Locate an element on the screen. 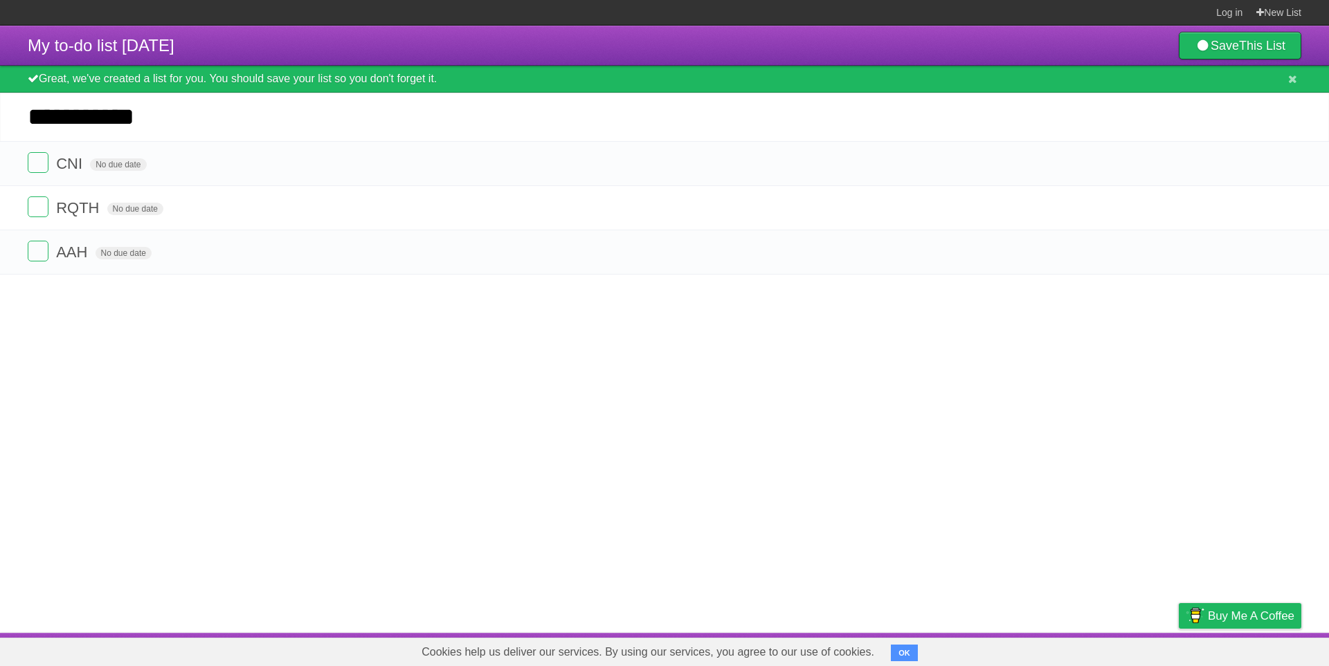 The image size is (1329, 666). a: About is located at coordinates (1009, 650).